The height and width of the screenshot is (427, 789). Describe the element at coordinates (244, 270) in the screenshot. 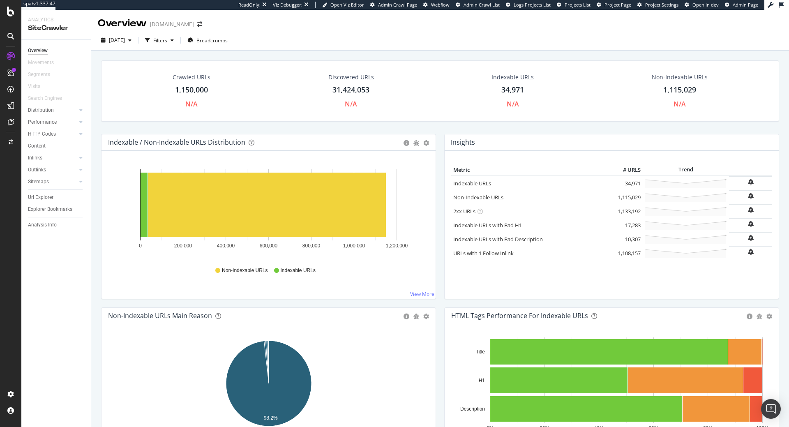

I see `span: Non-Indexable URLs` at that location.